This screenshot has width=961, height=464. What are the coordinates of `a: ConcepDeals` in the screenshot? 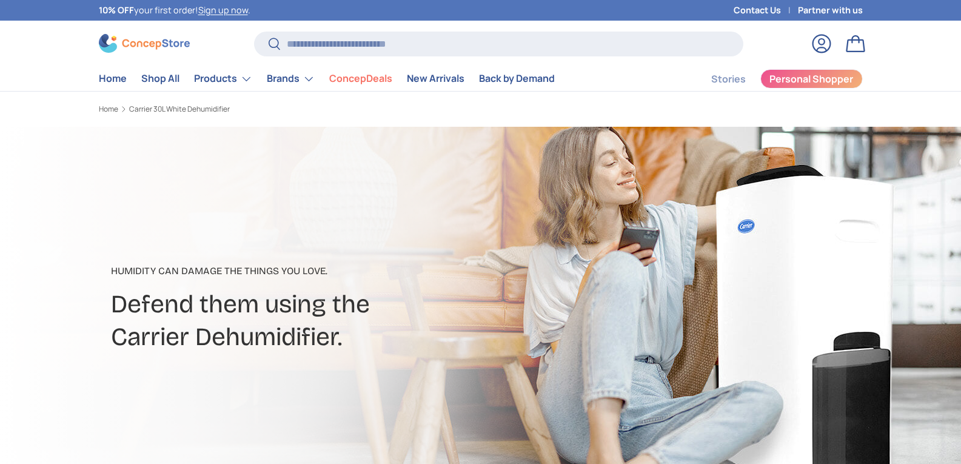 It's located at (361, 78).